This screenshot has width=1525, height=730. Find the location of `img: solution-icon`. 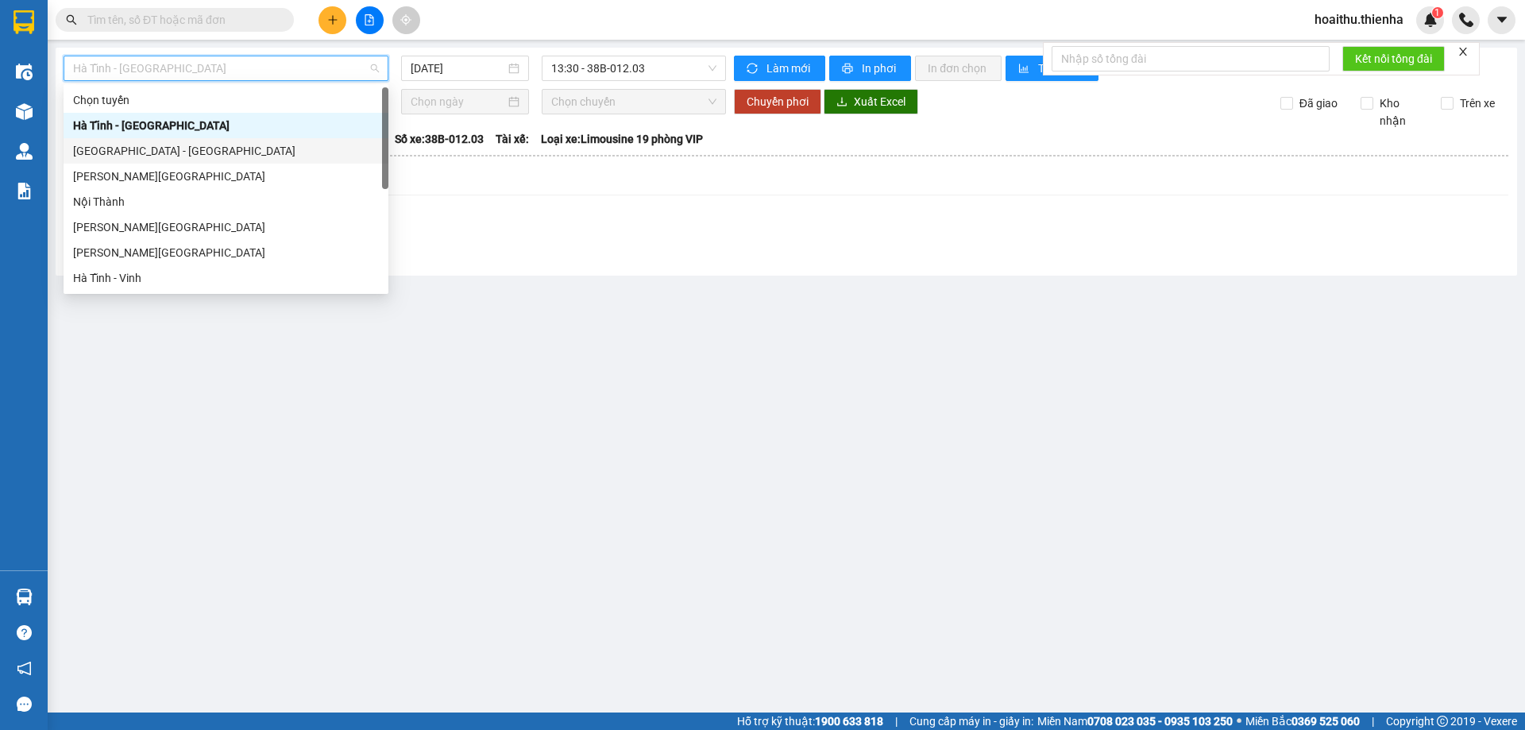

img: solution-icon is located at coordinates (24, 191).